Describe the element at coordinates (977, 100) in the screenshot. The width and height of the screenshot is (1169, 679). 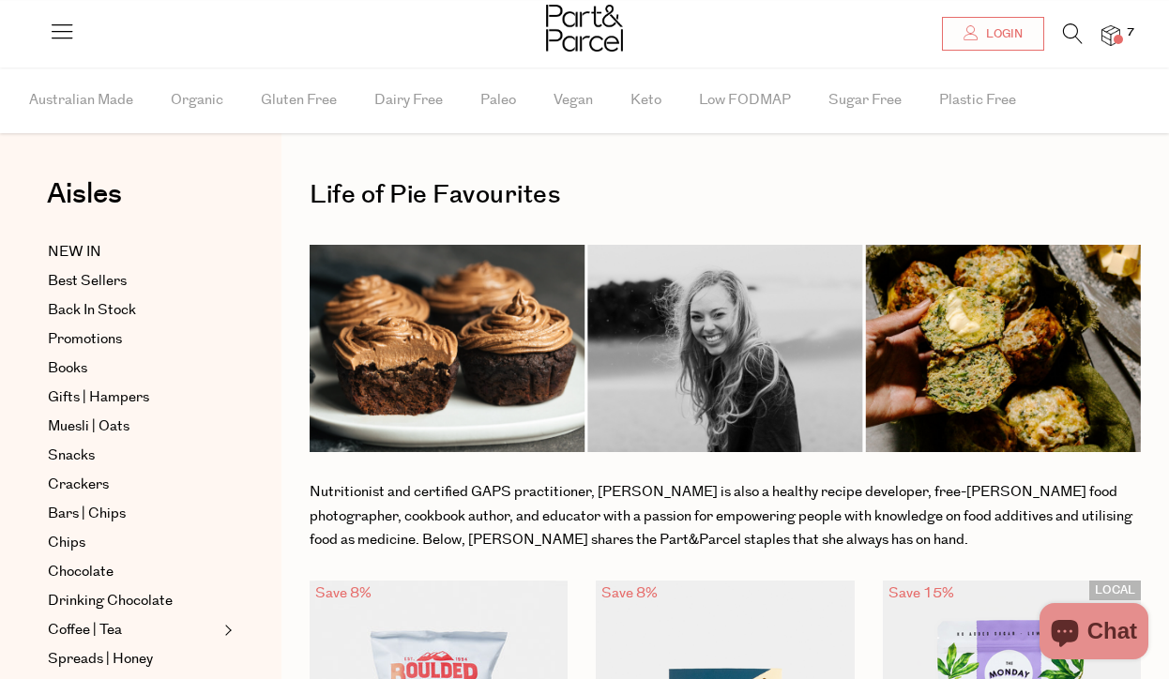
I see `span: Plastic Free` at that location.